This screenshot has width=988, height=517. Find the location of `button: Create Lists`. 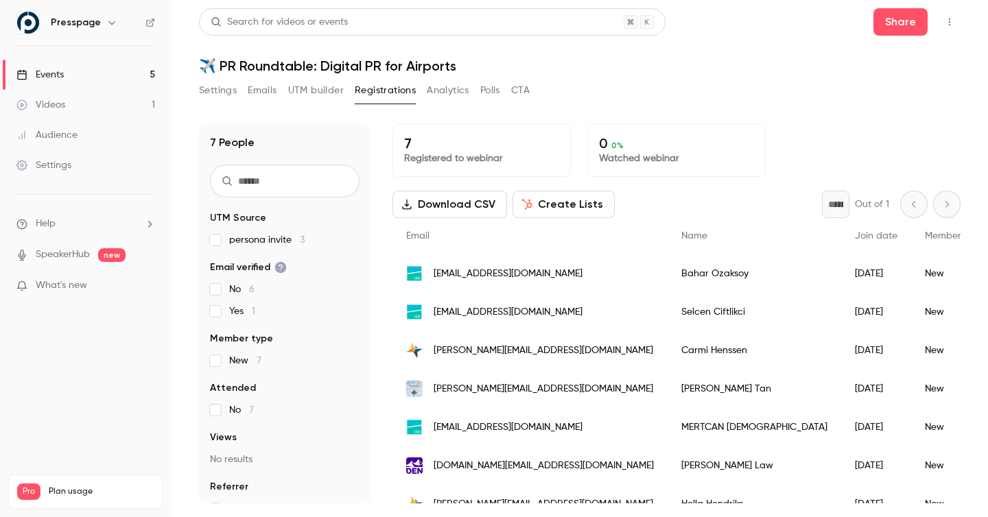

button: Create Lists is located at coordinates (563, 205).